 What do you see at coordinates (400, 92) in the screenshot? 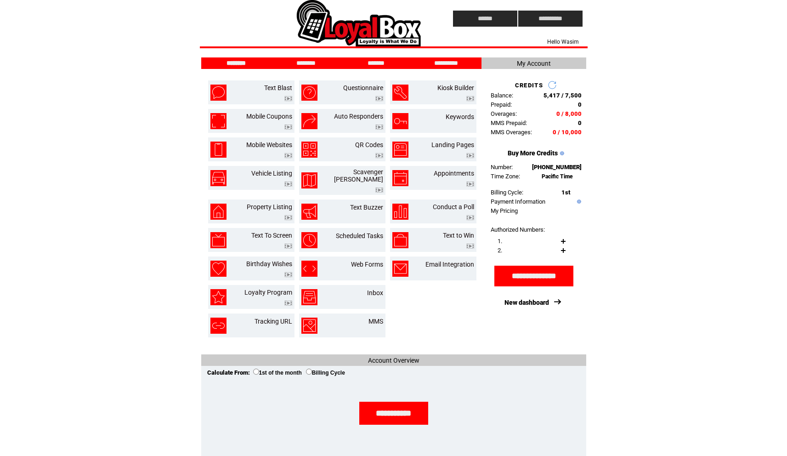
I see `img: kiosk-builder.png` at bounding box center [400, 92].